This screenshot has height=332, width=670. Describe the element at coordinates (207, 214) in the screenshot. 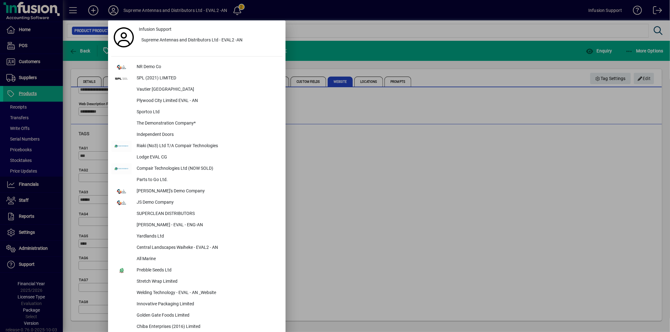

I see `div: SUPERCLEAN DISTRIBUTORS` at that location.